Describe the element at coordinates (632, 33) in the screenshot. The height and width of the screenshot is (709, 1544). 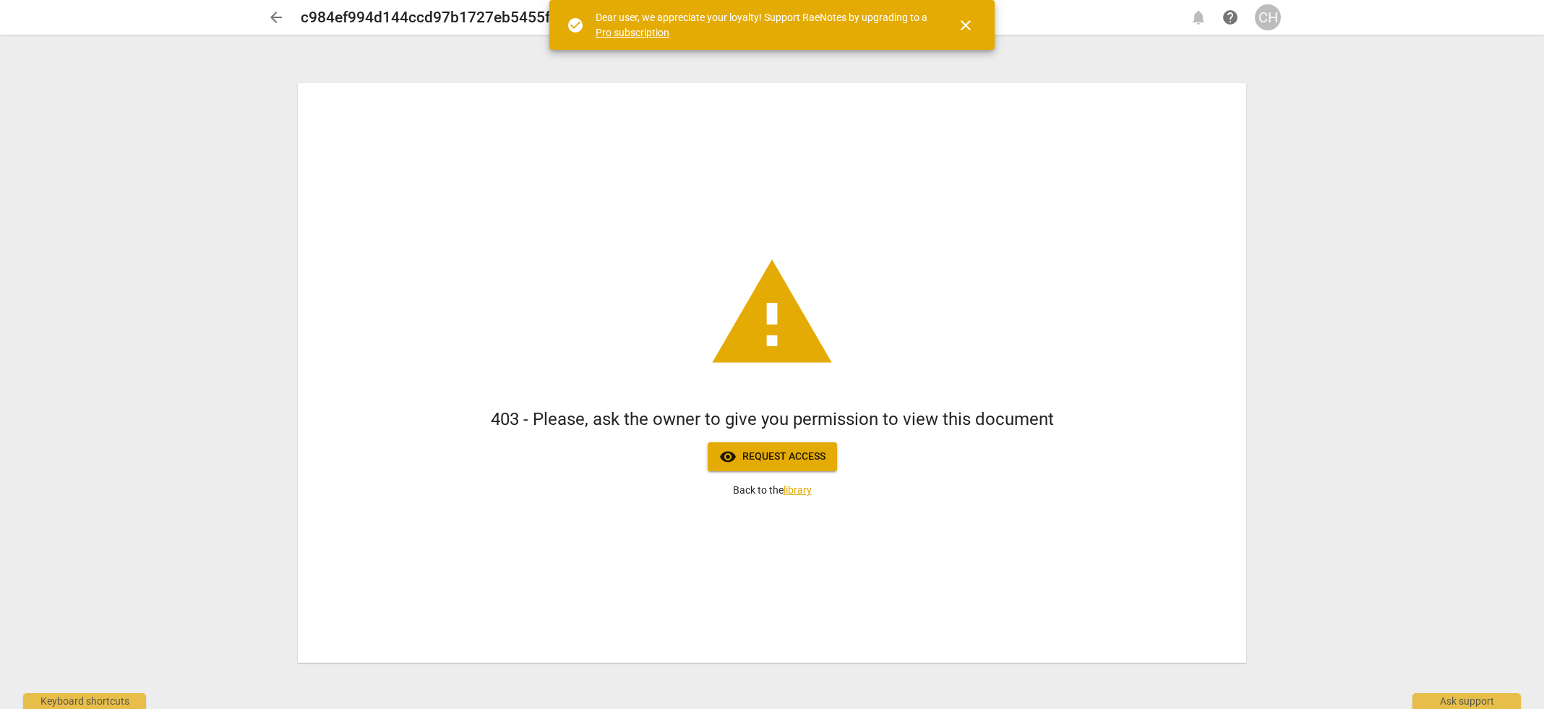
I see `a: Pro subscription` at that location.